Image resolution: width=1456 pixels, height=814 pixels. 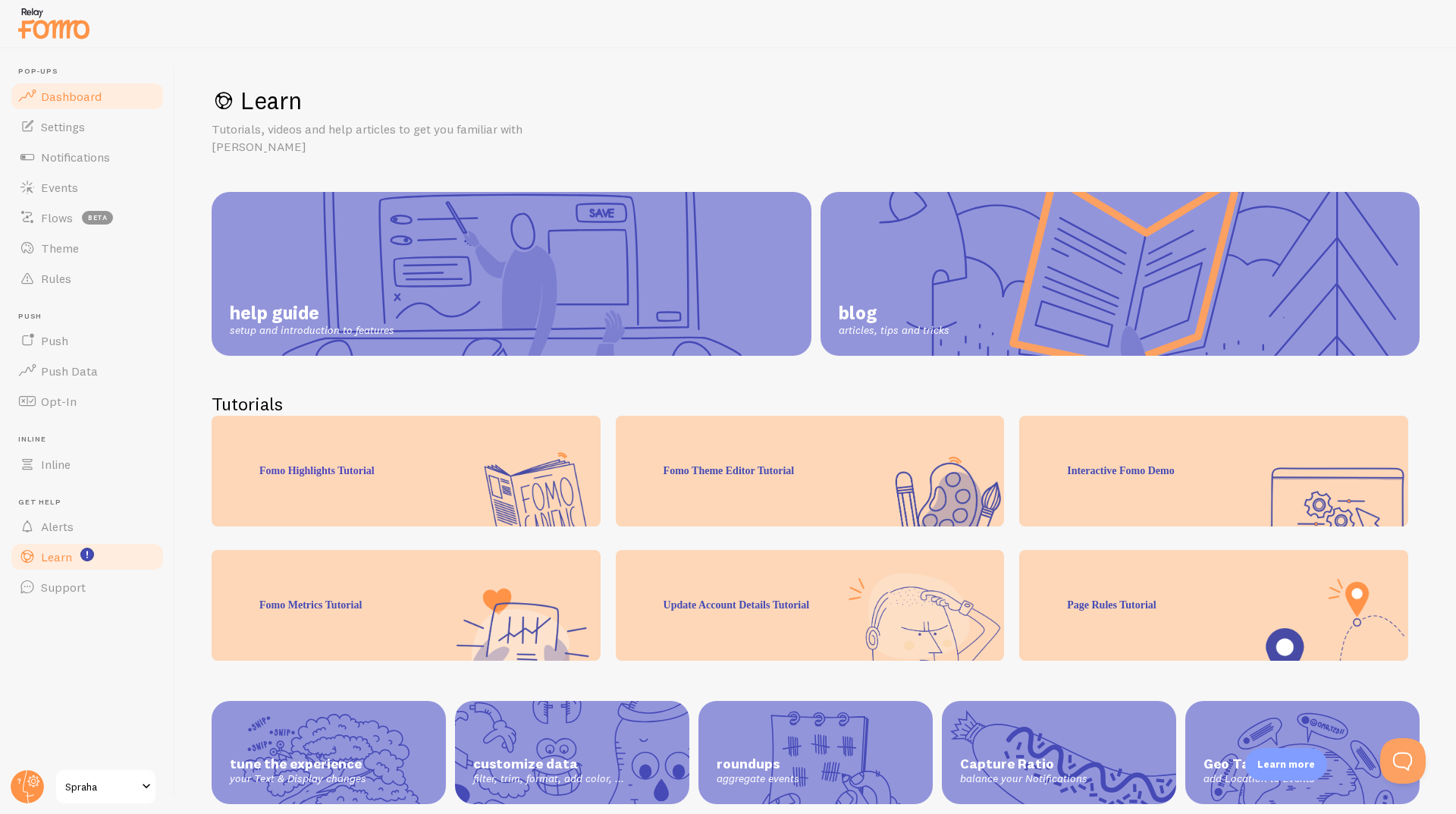 I want to click on a: Inline, so click(x=87, y=464).